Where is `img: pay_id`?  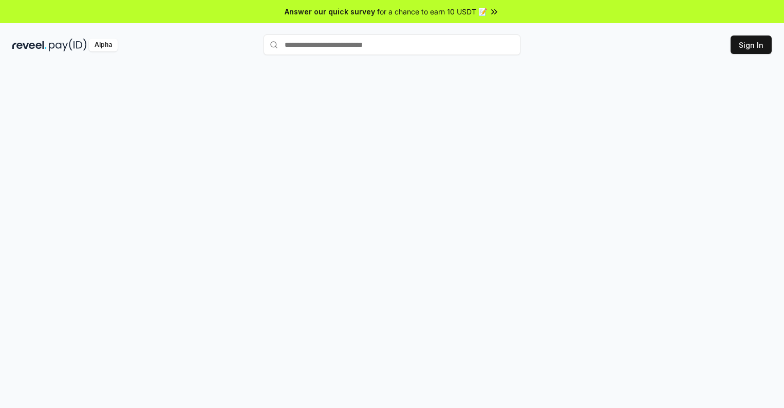
img: pay_id is located at coordinates (68, 45).